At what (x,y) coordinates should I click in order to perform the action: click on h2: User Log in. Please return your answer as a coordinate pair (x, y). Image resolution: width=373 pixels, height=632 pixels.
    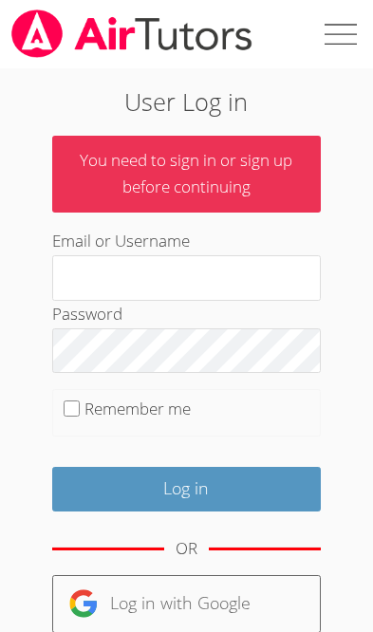
    Looking at the image, I should click on (186, 102).